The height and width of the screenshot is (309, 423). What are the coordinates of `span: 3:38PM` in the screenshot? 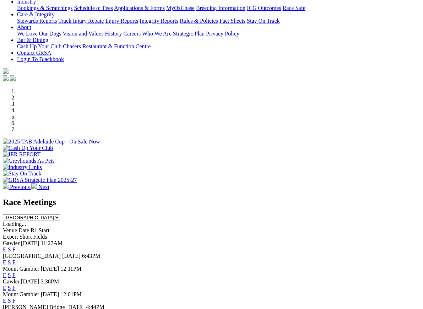 It's located at (50, 281).